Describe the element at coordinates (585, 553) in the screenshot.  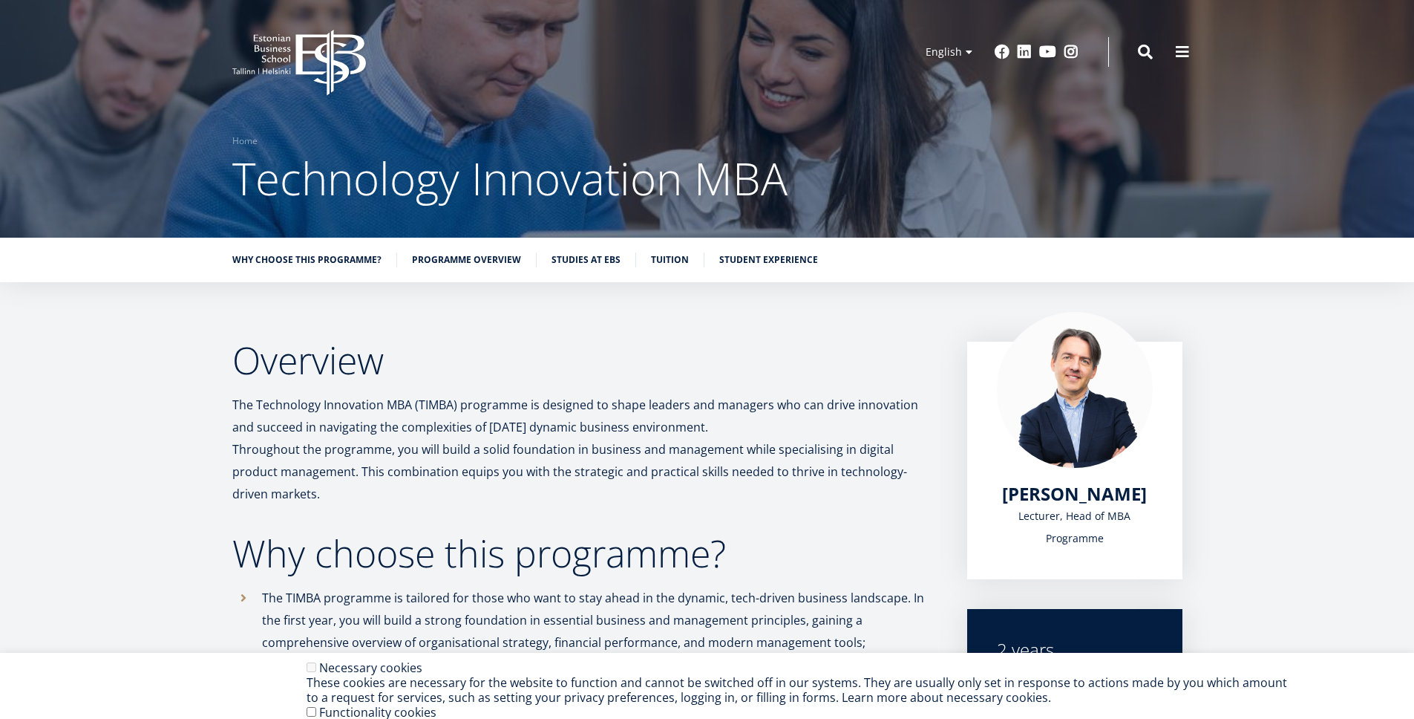
I see `h2: Why choose this programme?` at that location.